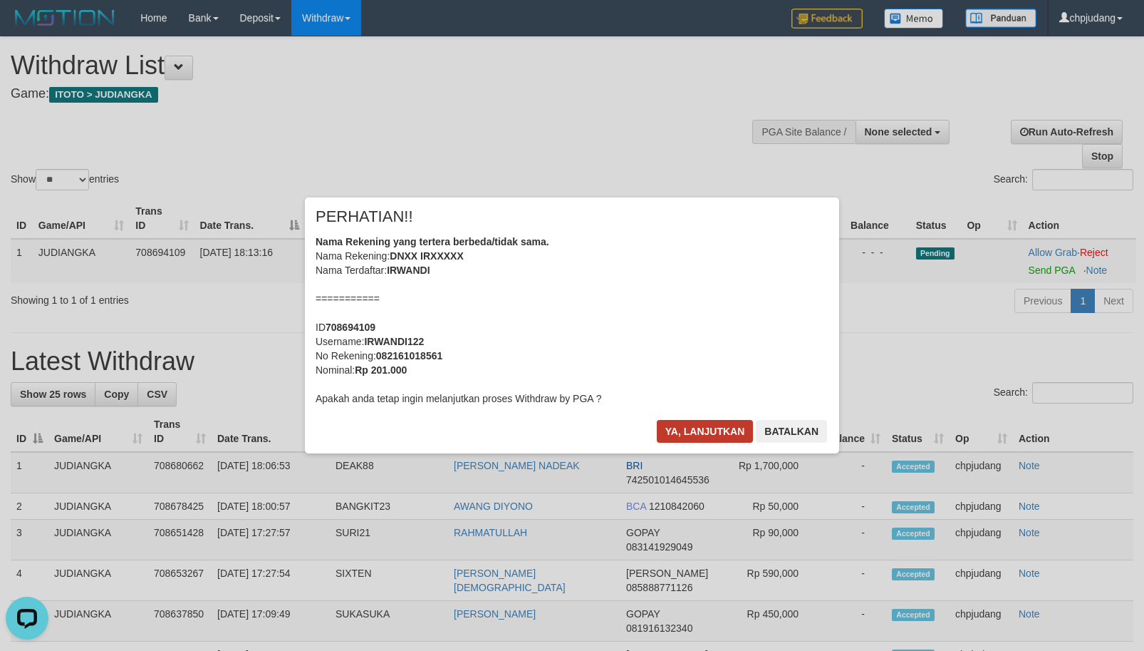 Image resolution: width=1144 pixels, height=651 pixels. What do you see at coordinates (426, 256) in the screenshot?
I see `b: DNXX IRXXXXX` at bounding box center [426, 256].